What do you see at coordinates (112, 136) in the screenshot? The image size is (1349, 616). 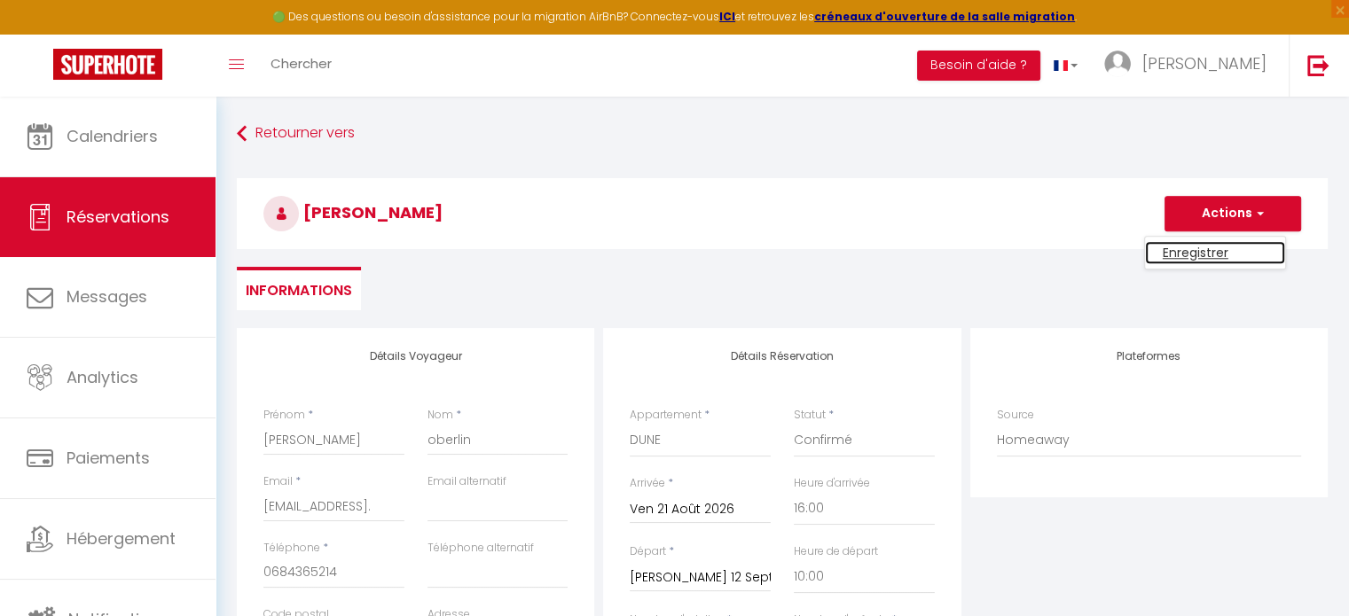 I see `span: Calendriers` at bounding box center [112, 136].